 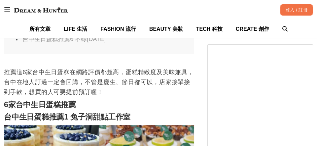 What do you see at coordinates (209, 29) in the screenshot?
I see `span: TECH 科技` at bounding box center [209, 29].